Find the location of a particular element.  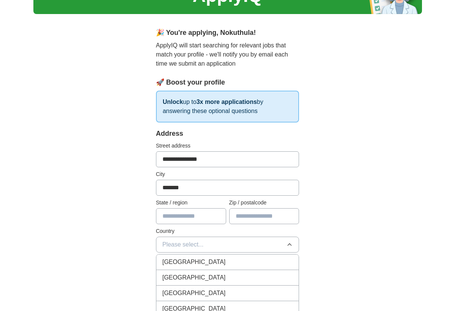

label: State / region is located at coordinates (191, 203).